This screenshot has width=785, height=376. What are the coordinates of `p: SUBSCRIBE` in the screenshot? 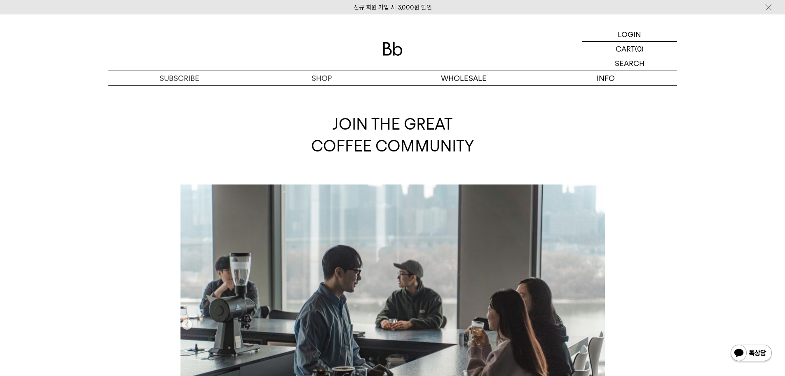 It's located at (179, 78).